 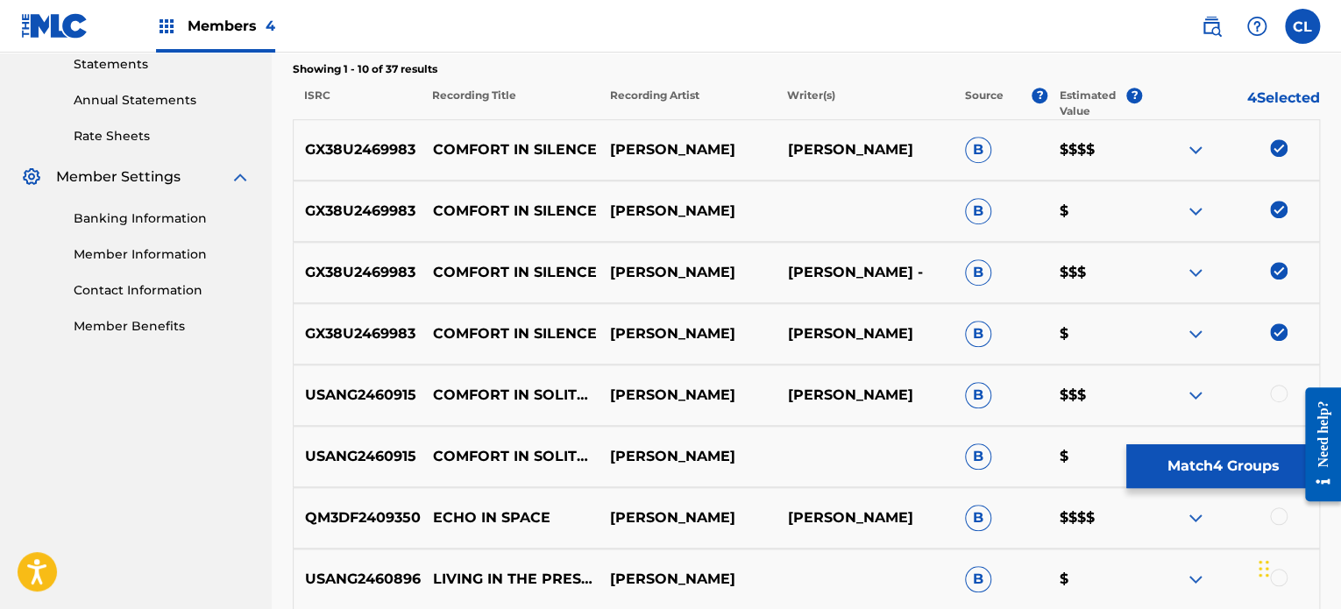 I want to click on img: search, so click(x=1211, y=26).